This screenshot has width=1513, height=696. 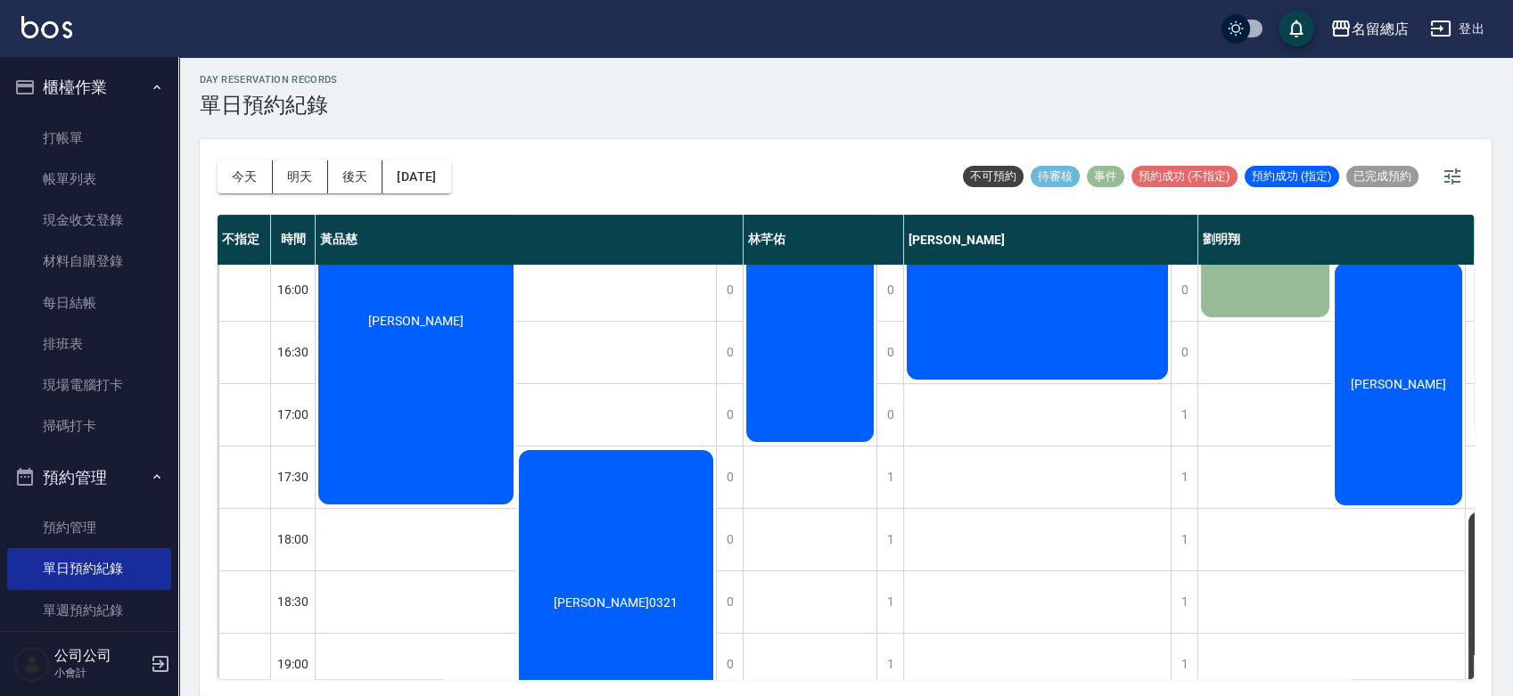 I want to click on button: 櫃檯作業, so click(x=89, y=87).